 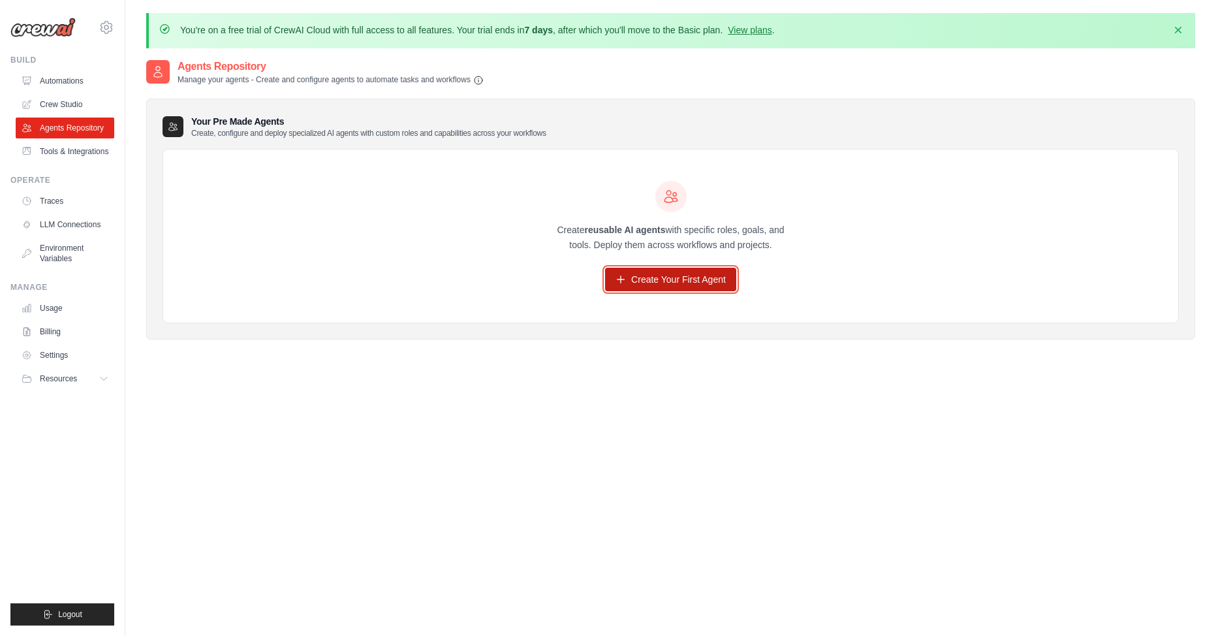 I want to click on img: Logo, so click(x=43, y=27).